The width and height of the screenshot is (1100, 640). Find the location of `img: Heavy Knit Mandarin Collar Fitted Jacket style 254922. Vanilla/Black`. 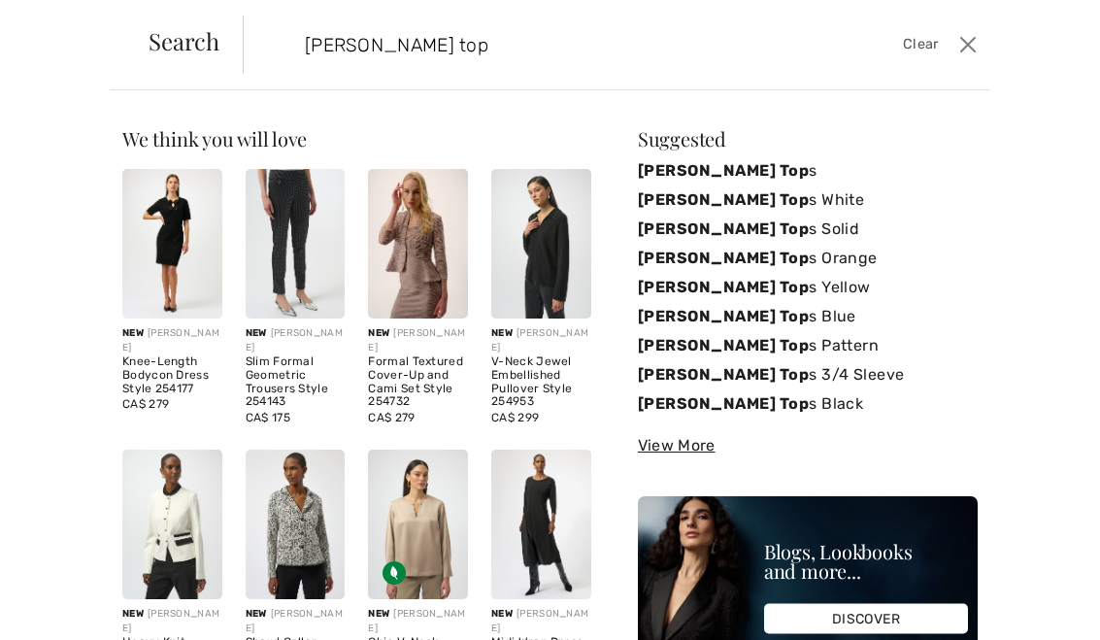

img: Heavy Knit Mandarin Collar Fitted Jacket style 254922. Vanilla/Black is located at coordinates (172, 524).